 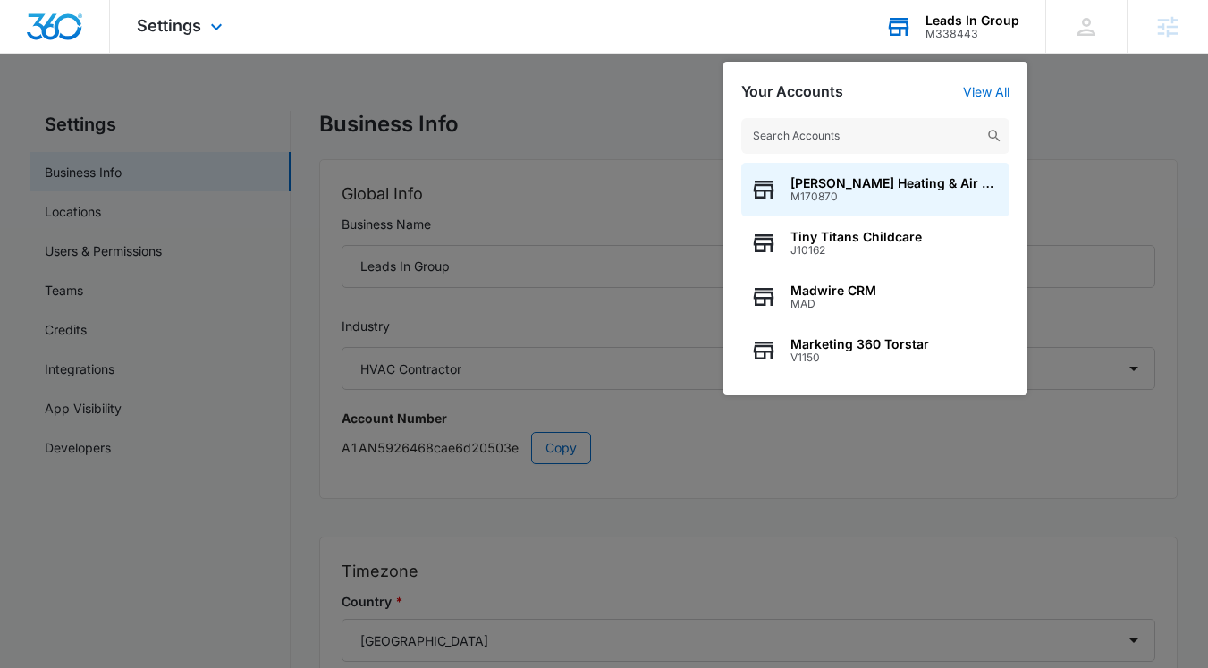 What do you see at coordinates (249, 111) in the screenshot?
I see `div: Keywords by Traffic` at bounding box center [249, 111].